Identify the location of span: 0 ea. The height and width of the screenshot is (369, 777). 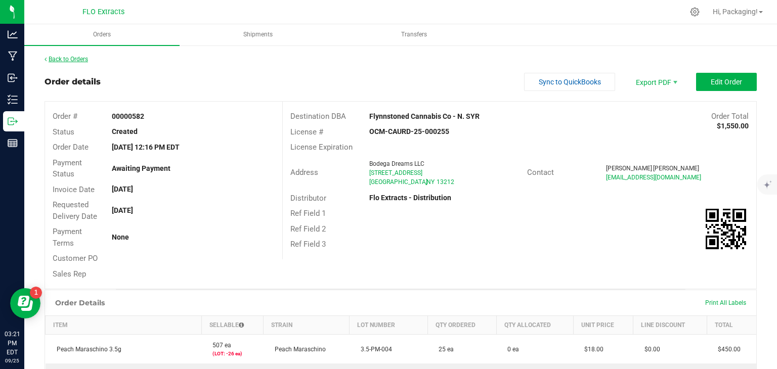
(510, 350).